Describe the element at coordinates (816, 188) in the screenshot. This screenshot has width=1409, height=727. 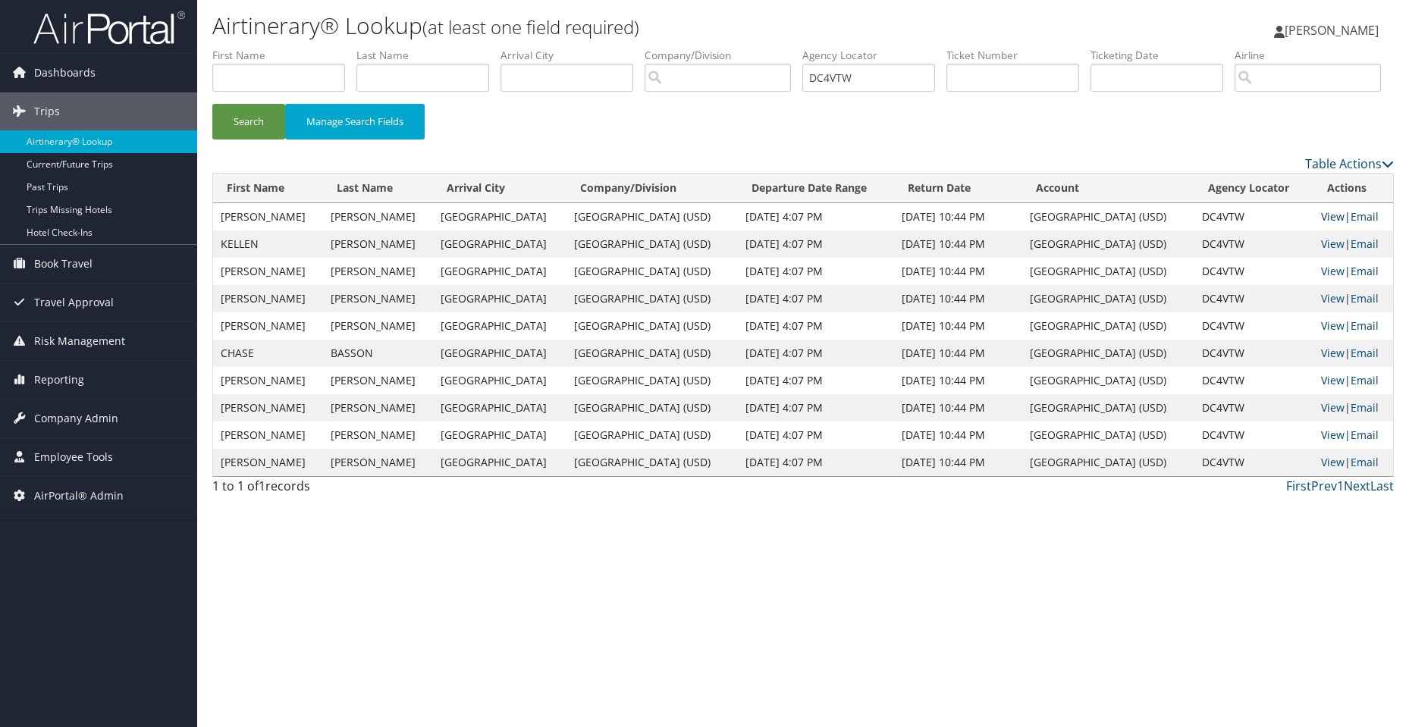
I see `th: Departure Date Range: activate to sort column ascending` at that location.